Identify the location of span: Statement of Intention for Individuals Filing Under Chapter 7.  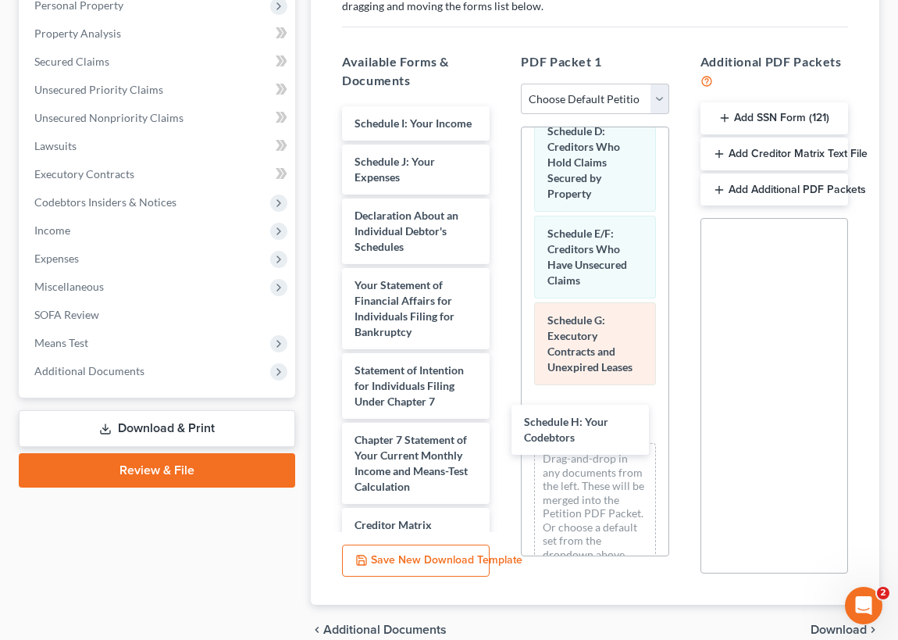
(409, 385).